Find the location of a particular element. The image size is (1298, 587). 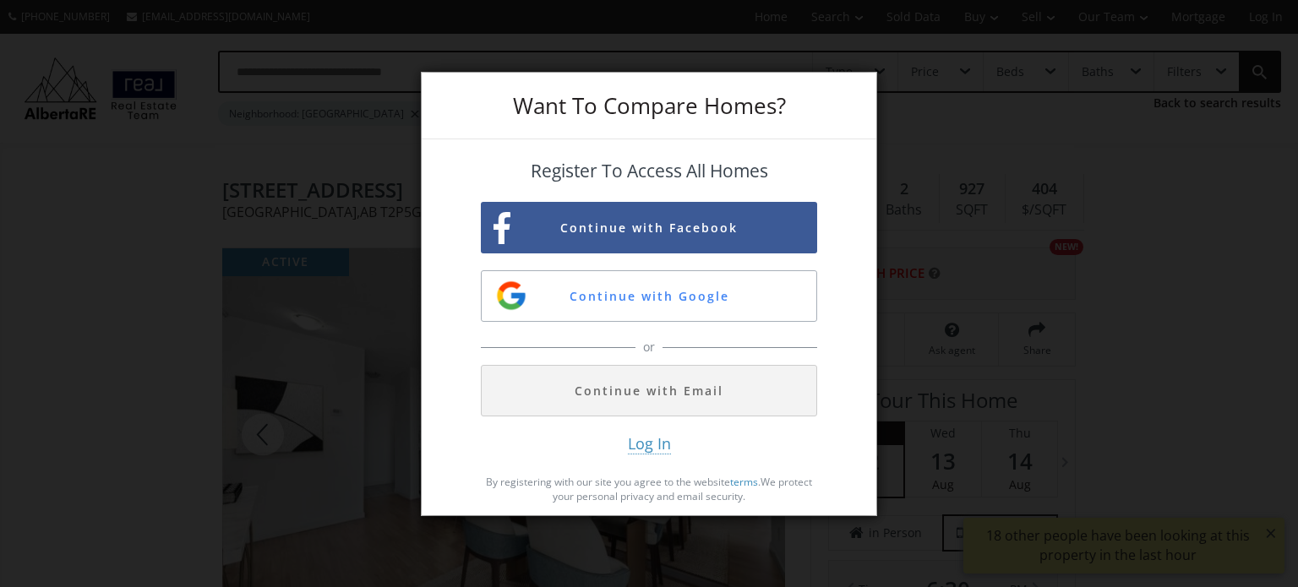

button: Continue with Email is located at coordinates (649, 390).